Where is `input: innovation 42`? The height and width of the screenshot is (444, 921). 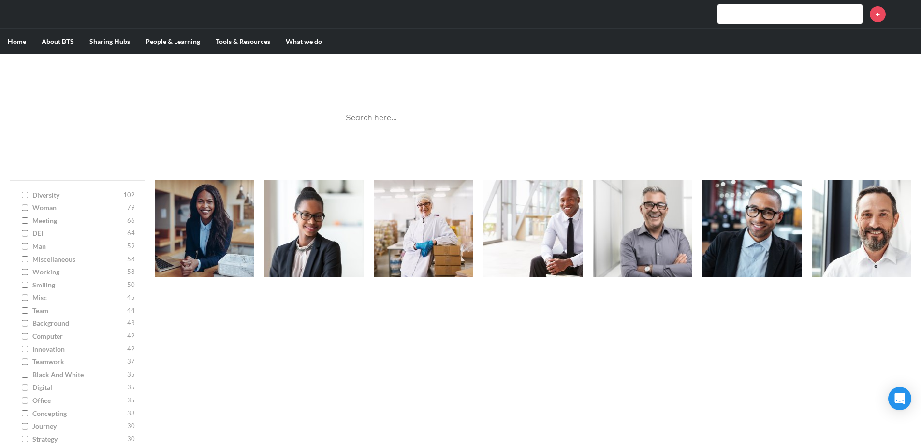 input: innovation 42 is located at coordinates (25, 350).